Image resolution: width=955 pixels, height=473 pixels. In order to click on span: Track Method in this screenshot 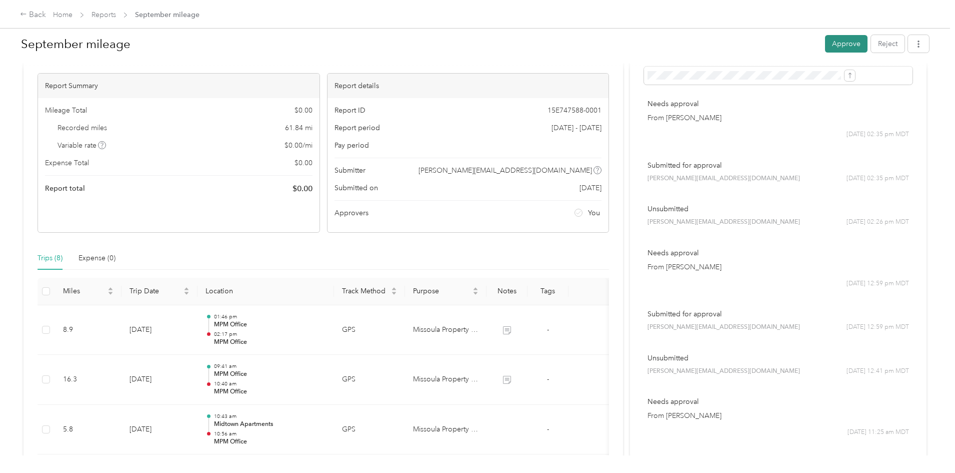, I will do `click(366, 291)`.